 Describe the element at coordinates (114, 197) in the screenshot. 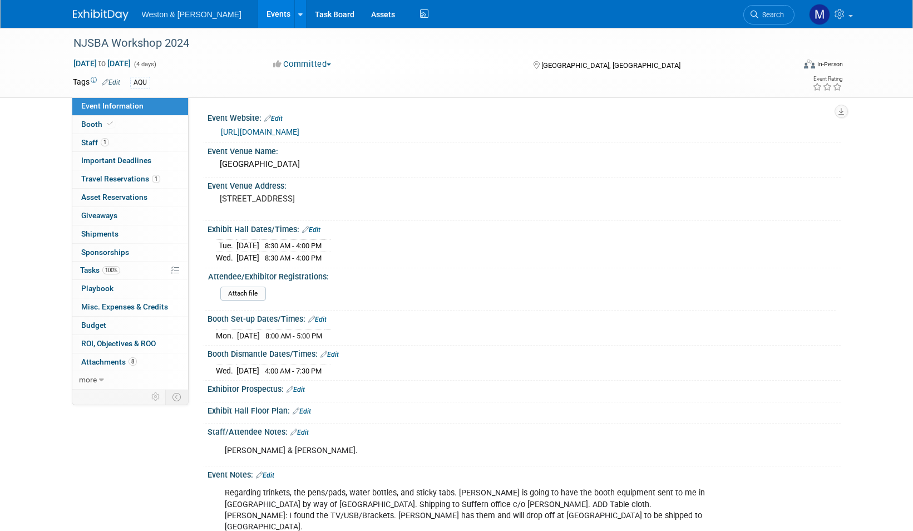

I see `span: Asset Reservations` at that location.